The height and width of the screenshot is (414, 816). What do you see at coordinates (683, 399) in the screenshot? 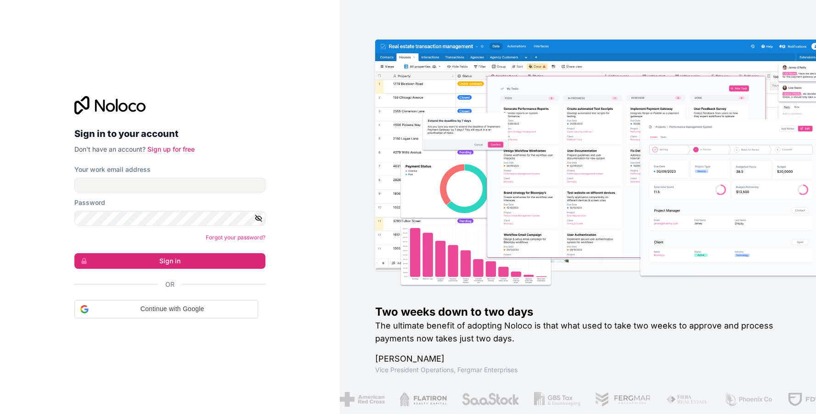
I see `img: /assets/fiera-fwj2N5v4.png` at bounding box center [683, 399].